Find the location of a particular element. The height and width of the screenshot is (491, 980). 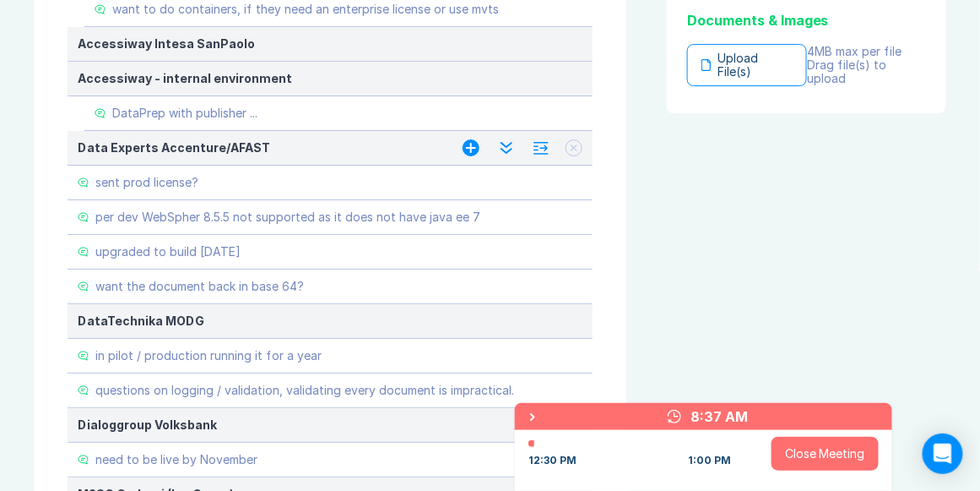

div: Upload File(s) is located at coordinates (747, 65).